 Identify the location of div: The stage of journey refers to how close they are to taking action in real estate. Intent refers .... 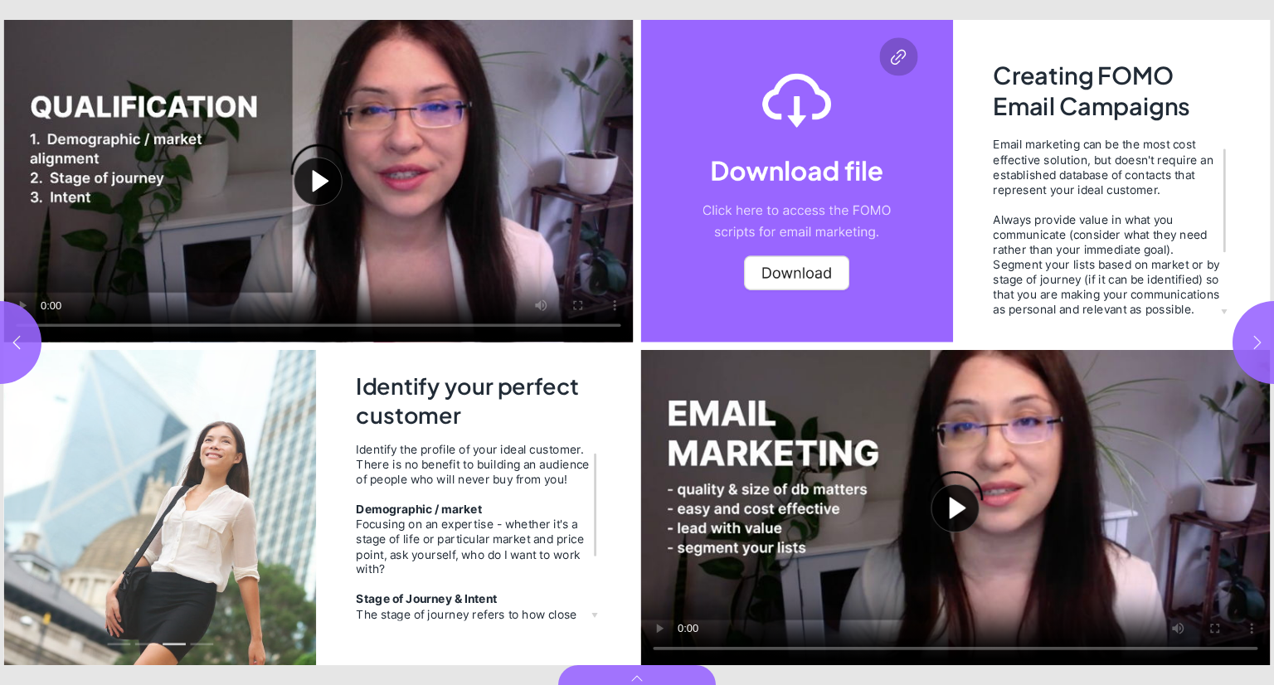
(473, 636).